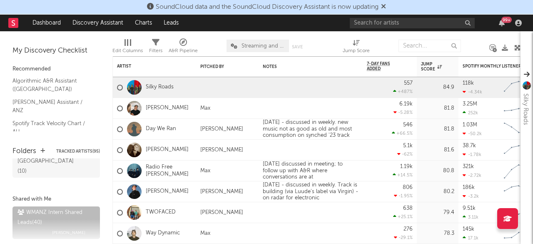  What do you see at coordinates (430, 46) in the screenshot?
I see `input: Search...` at bounding box center [430, 46].